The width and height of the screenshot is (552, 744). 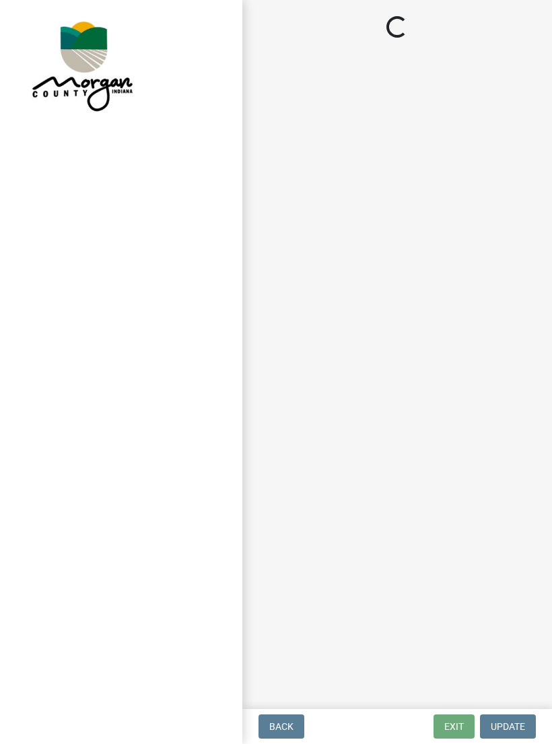 I want to click on button: Exit, so click(x=454, y=727).